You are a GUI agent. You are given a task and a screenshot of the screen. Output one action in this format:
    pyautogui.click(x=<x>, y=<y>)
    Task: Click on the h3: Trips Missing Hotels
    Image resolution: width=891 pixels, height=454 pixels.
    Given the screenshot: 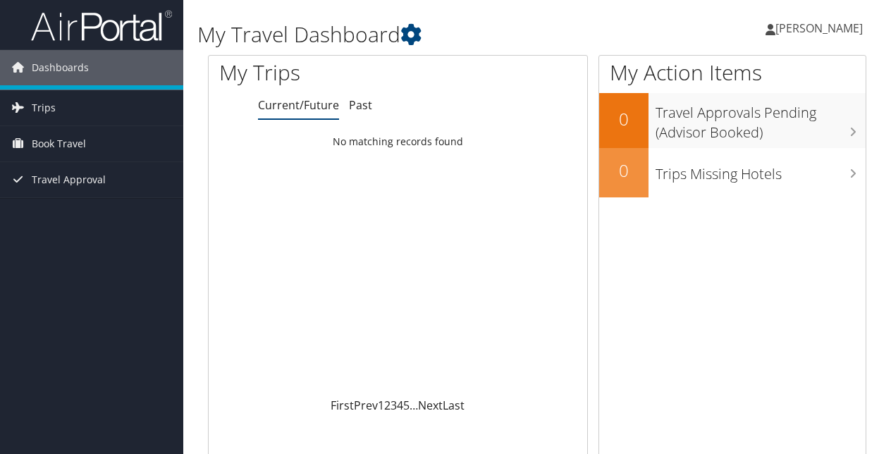 What is the action you would take?
    pyautogui.click(x=760, y=171)
    